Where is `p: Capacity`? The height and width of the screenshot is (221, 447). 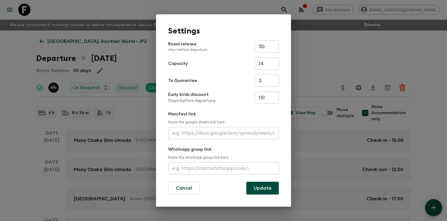 p: Capacity is located at coordinates (178, 64).